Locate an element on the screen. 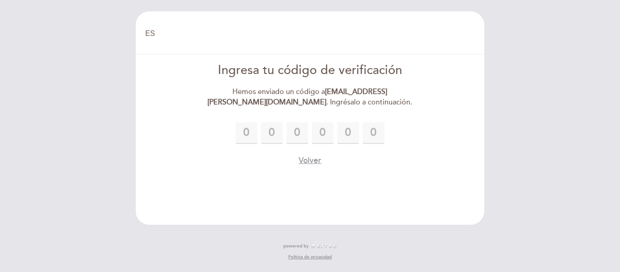 This screenshot has height=272, width=620. img: MEITRE is located at coordinates (324, 246).